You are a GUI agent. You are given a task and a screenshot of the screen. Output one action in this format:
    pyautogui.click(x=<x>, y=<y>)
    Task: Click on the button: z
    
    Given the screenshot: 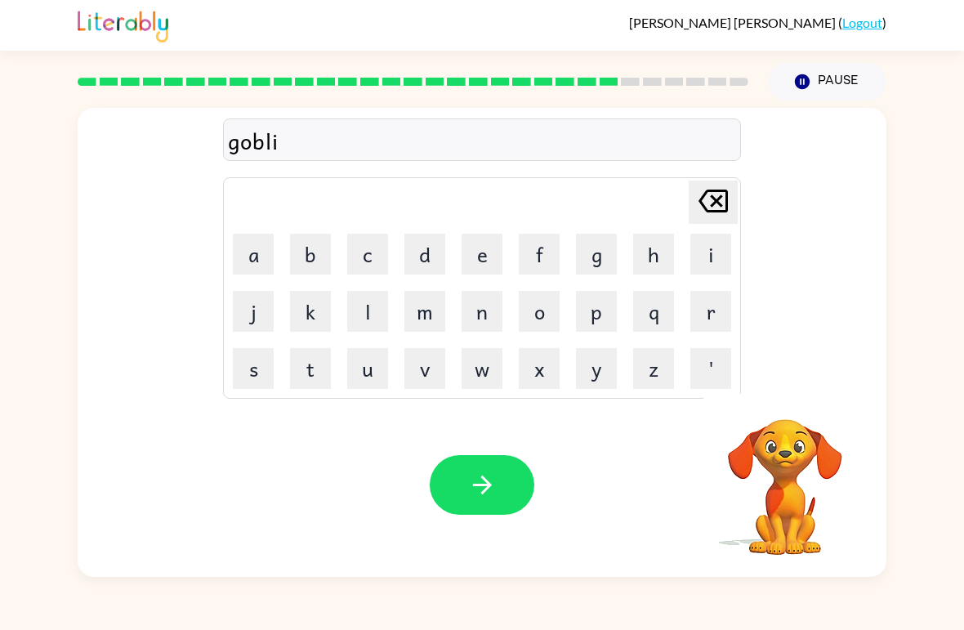 What is the action you would take?
    pyautogui.click(x=654, y=369)
    